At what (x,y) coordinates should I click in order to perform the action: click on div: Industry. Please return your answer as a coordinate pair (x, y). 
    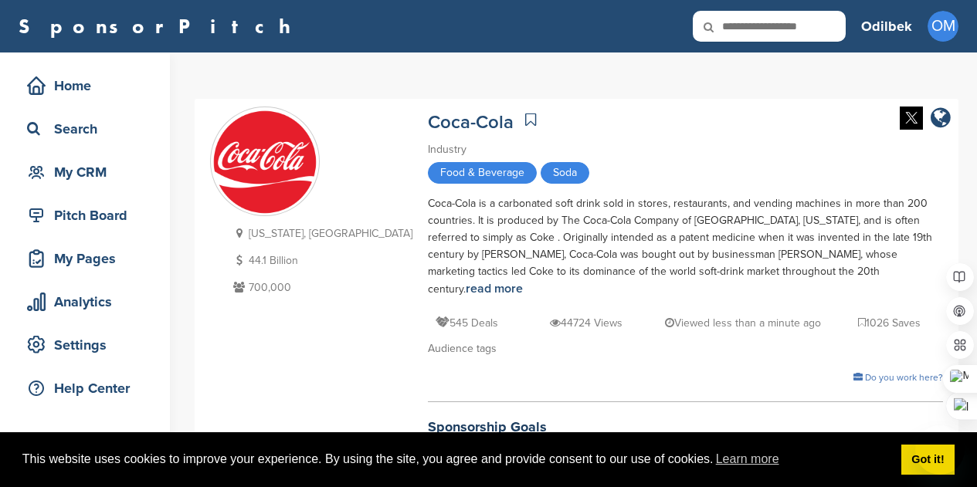
    Looking at the image, I should click on (685, 150).